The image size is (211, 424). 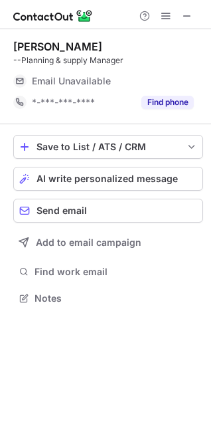 What do you see at coordinates (53, 16) in the screenshot?
I see `img: ContactOut v5.3.10` at bounding box center [53, 16].